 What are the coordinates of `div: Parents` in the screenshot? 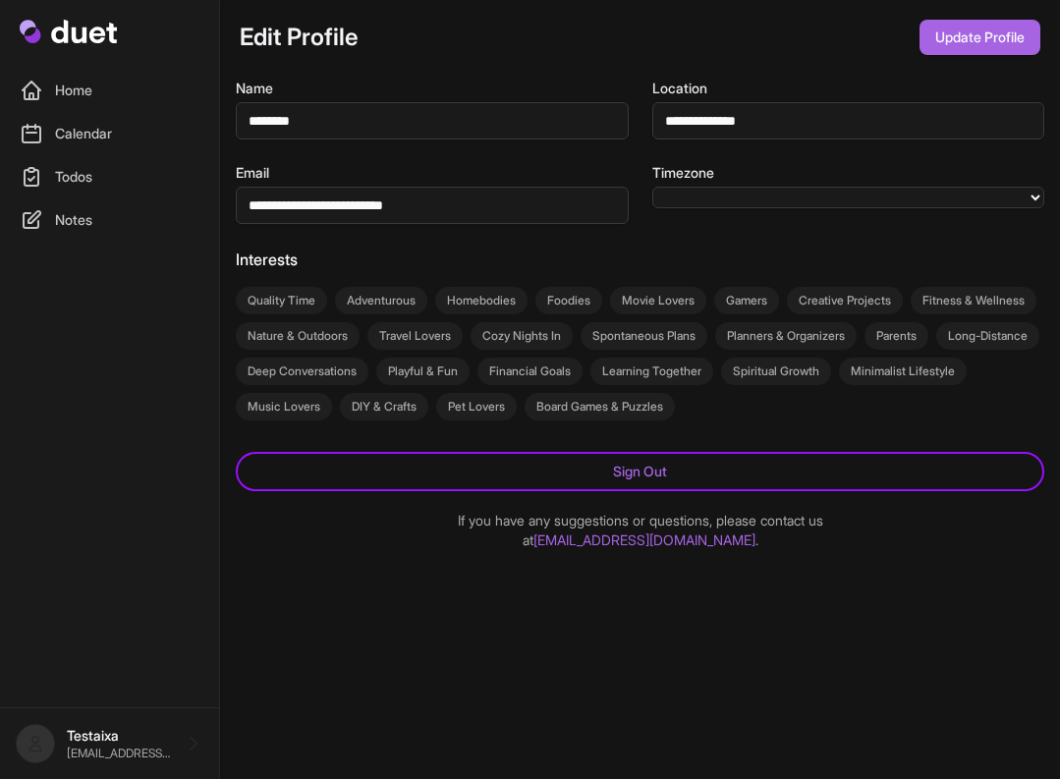 It's located at (896, 336).